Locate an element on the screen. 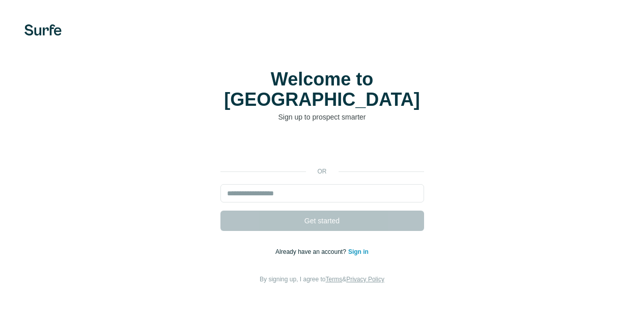 The width and height of the screenshot is (644, 321). p: Sign up to prospect smarter is located at coordinates (322, 117).